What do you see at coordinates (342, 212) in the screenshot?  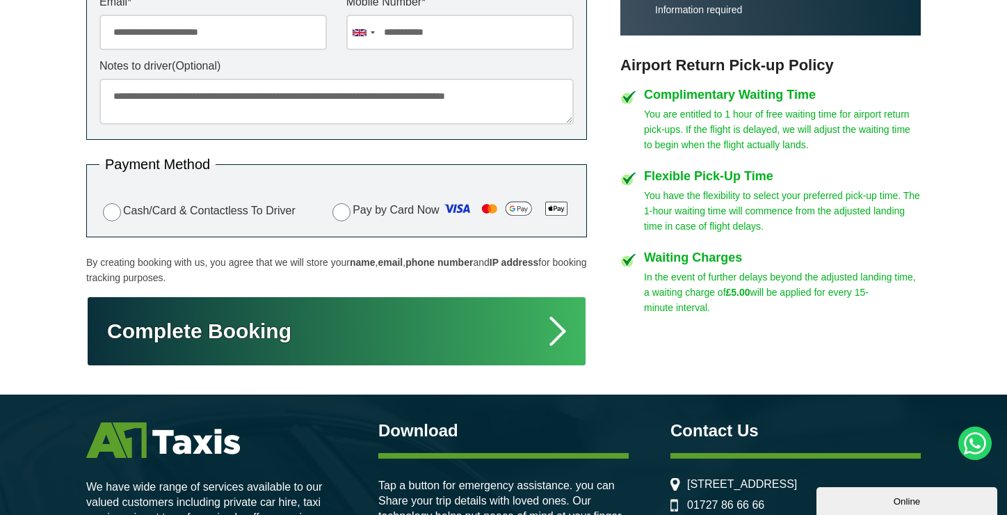 I see `input: Pay by Card Now` at bounding box center [342, 212].